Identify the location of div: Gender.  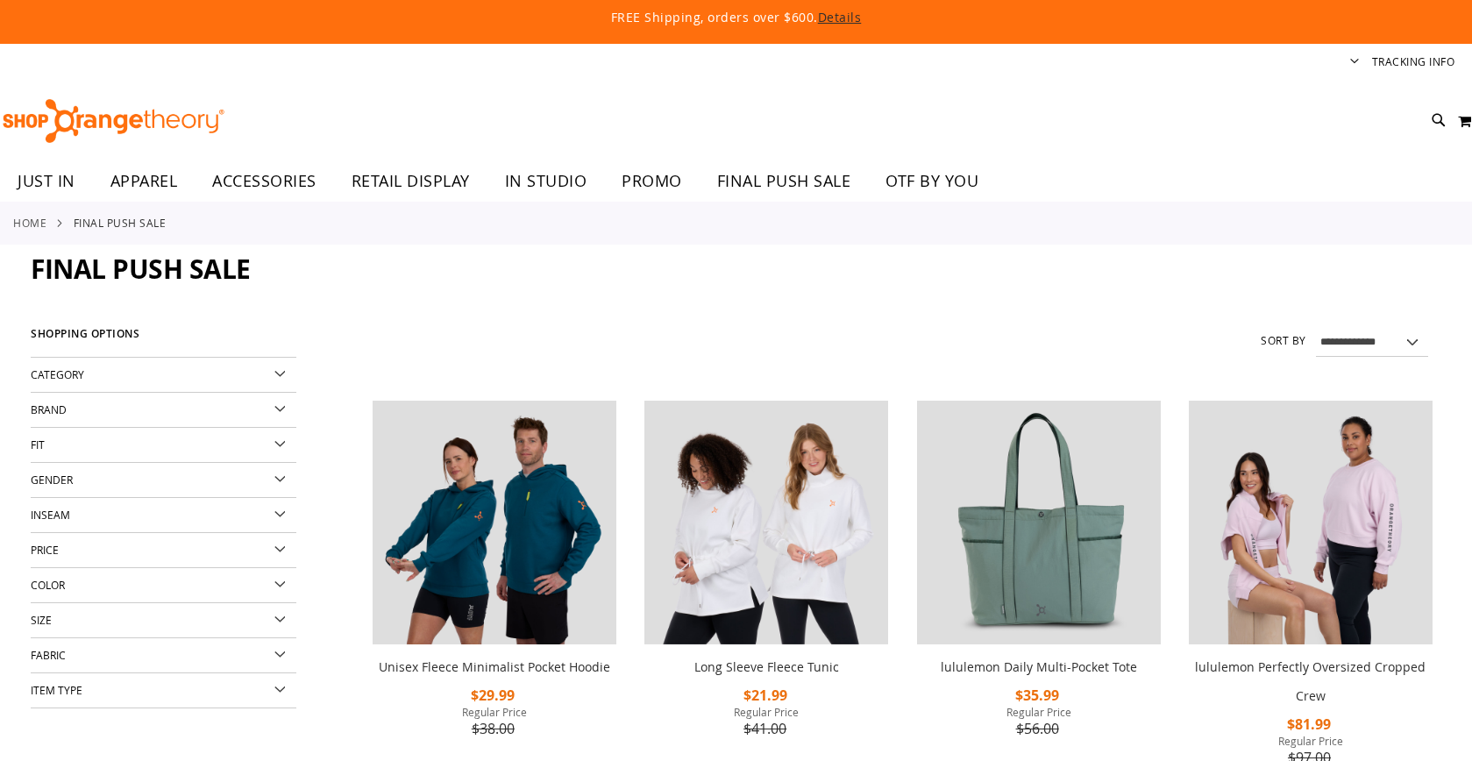
(163, 480).